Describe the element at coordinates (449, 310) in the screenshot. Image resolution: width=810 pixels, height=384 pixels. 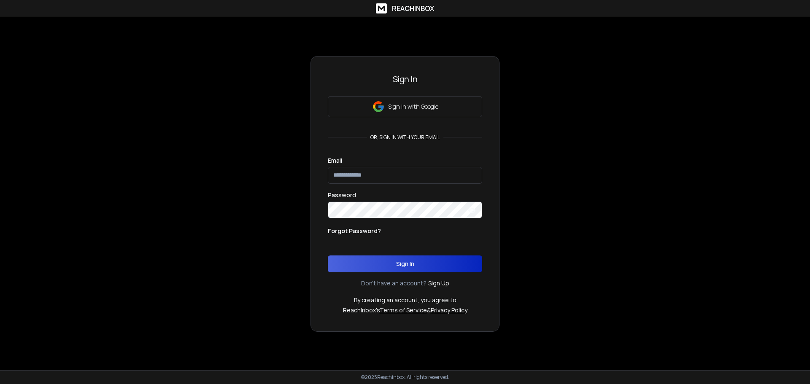
I see `a: Privacy Policy` at that location.